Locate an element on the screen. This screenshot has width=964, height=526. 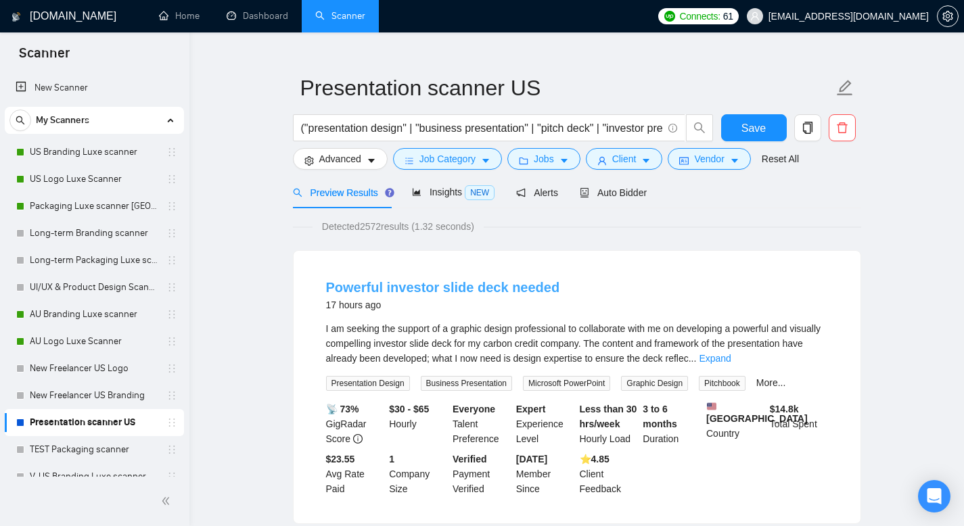
div: Experience Level is located at coordinates (545, 424).